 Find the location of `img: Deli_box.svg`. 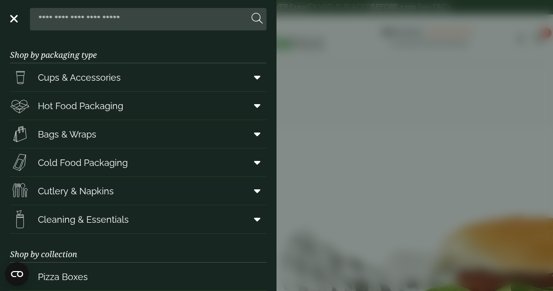

img: Deli_box.svg is located at coordinates (20, 106).